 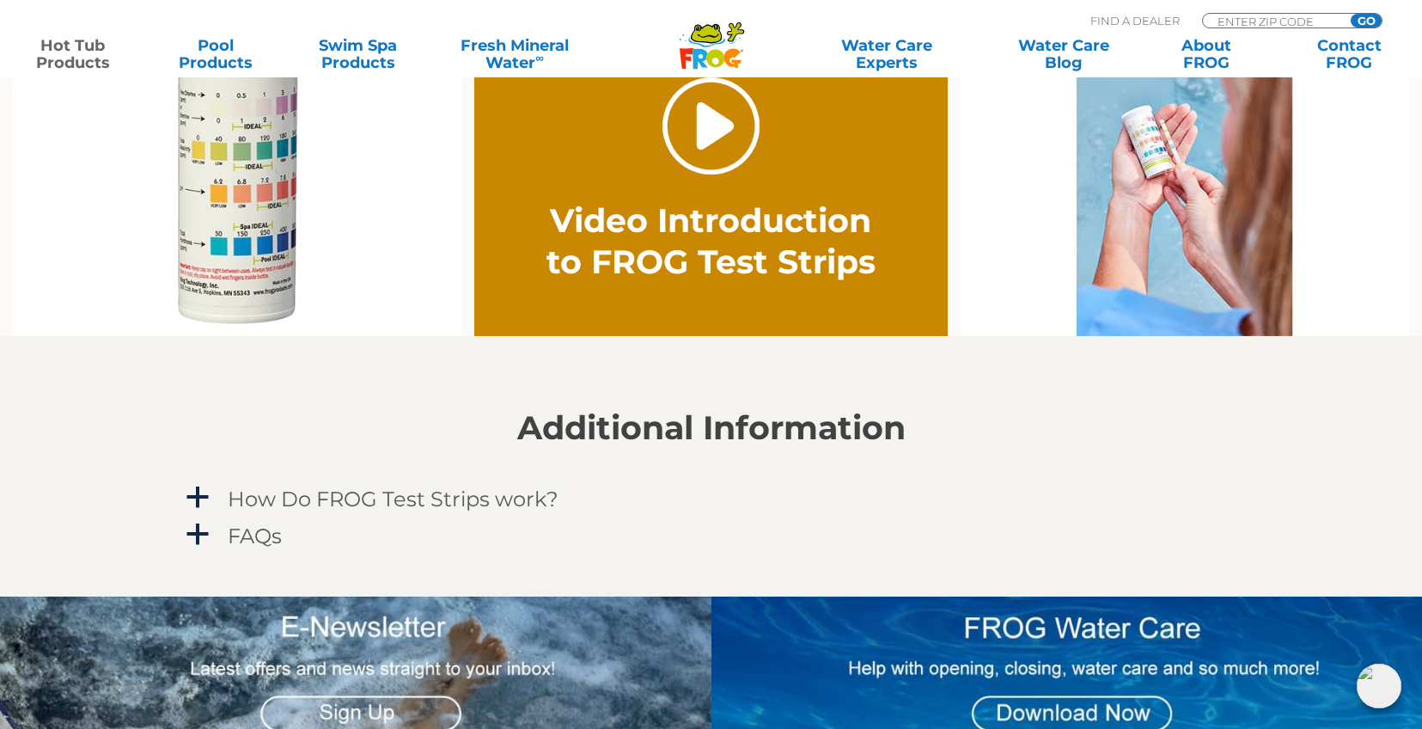 What do you see at coordinates (1273, 21) in the screenshot?
I see `input: Zip Code Form` at bounding box center [1273, 21].